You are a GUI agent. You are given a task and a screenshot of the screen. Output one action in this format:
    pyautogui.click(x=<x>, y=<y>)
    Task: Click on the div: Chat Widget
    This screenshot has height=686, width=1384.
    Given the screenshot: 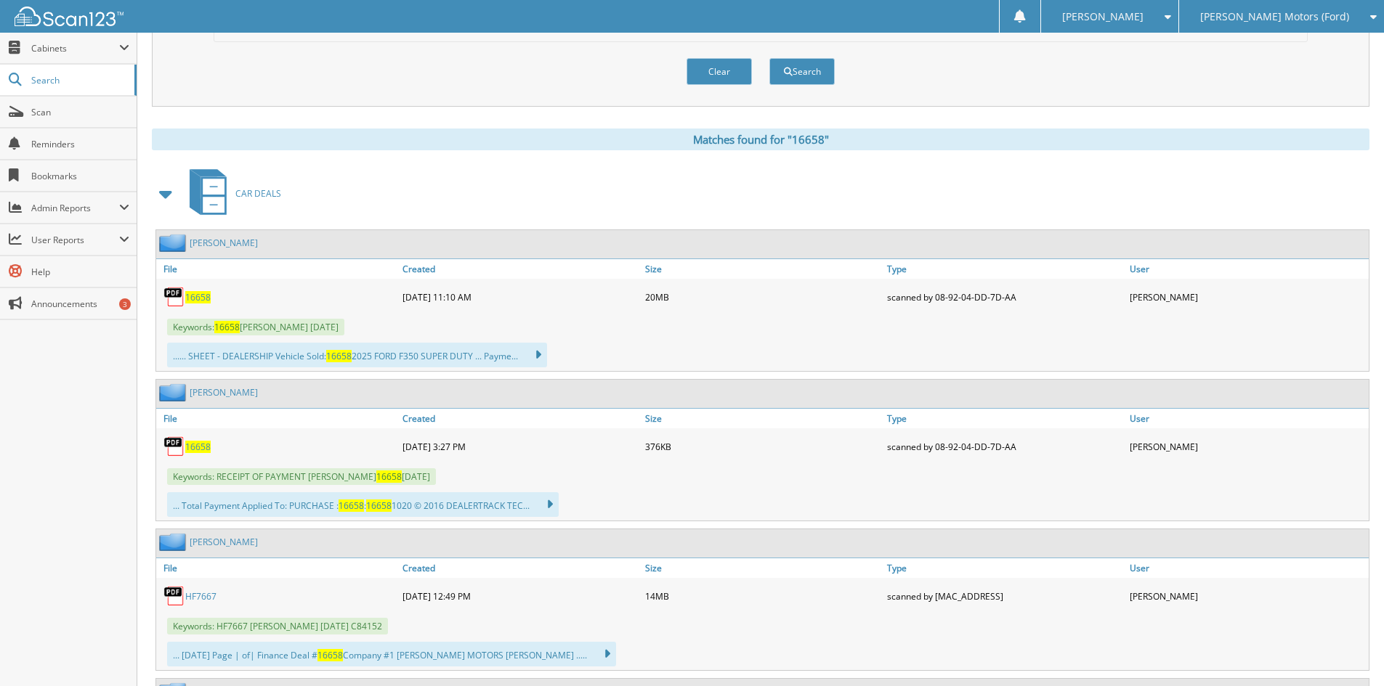 What is the action you would take?
    pyautogui.click(x=1347, y=652)
    